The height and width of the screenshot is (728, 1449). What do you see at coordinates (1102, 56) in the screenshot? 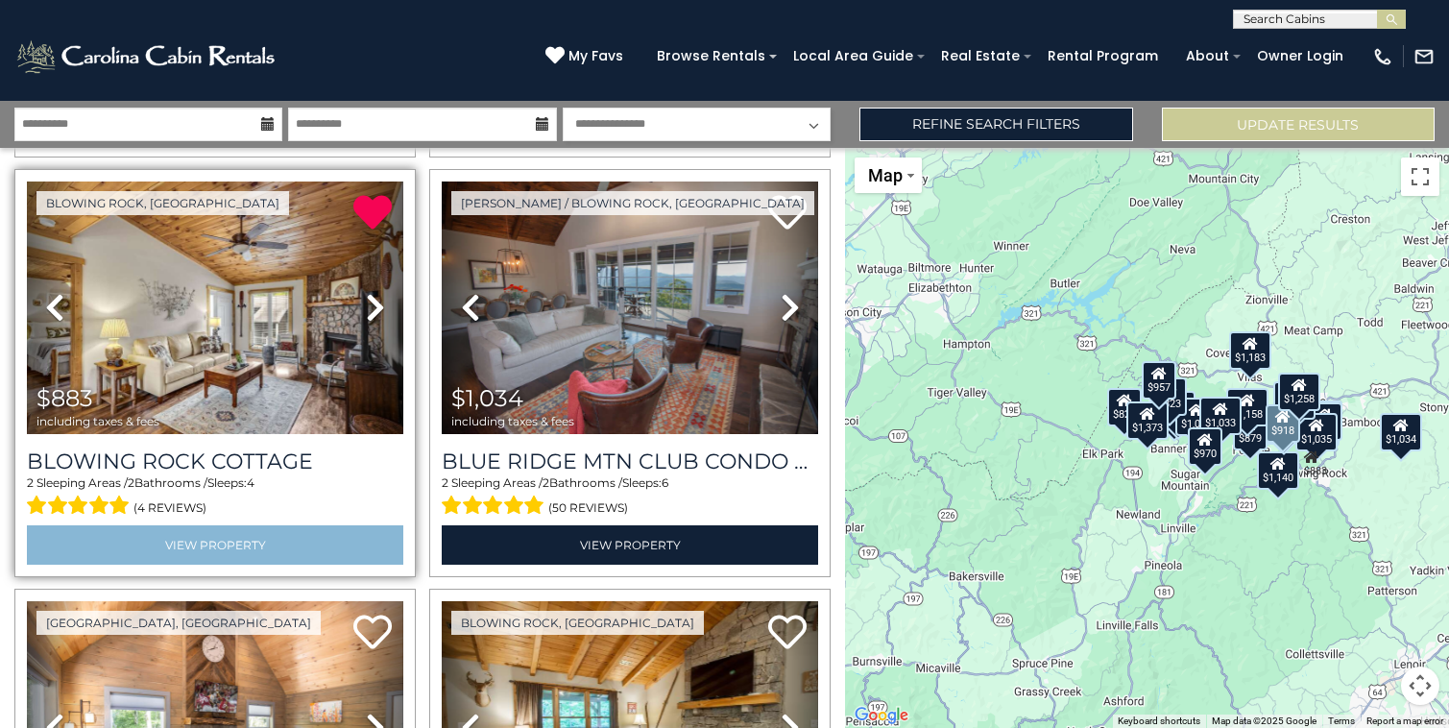
I see `a: Rental Program` at bounding box center [1102, 56].